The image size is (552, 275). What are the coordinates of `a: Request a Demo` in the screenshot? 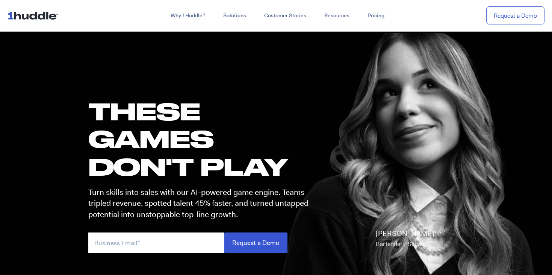 It's located at (515, 15).